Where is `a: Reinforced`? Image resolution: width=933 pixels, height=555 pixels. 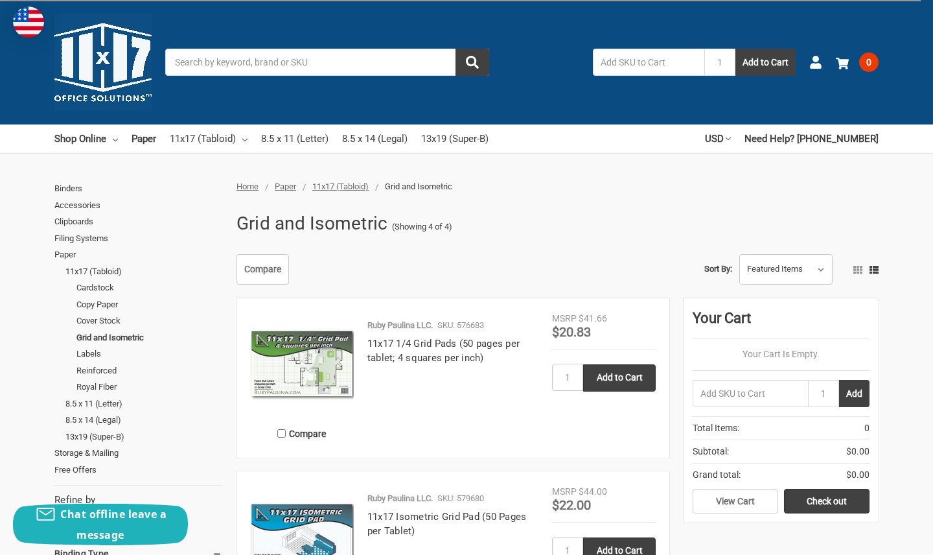
a: Reinforced is located at coordinates (149, 371).